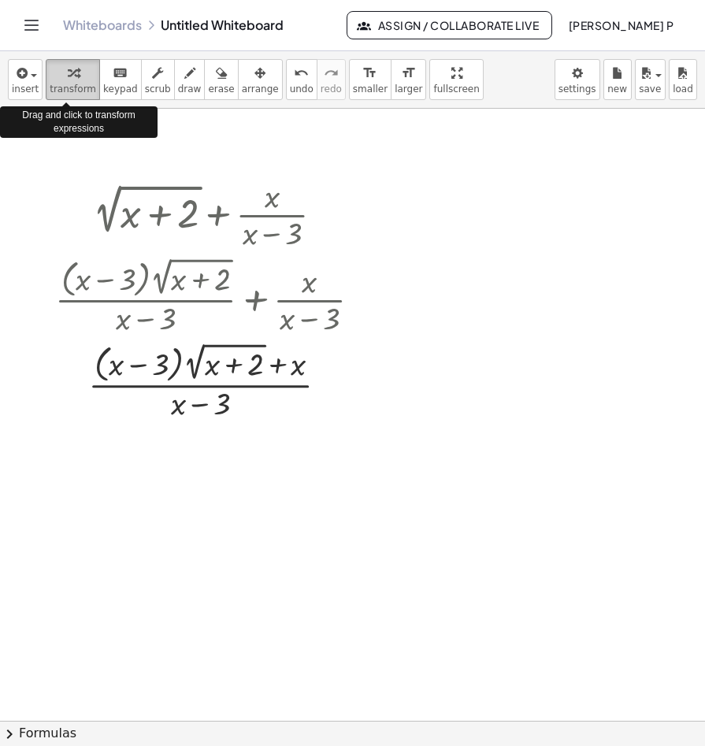 Image resolution: width=705 pixels, height=746 pixels. I want to click on span: smaller, so click(370, 89).